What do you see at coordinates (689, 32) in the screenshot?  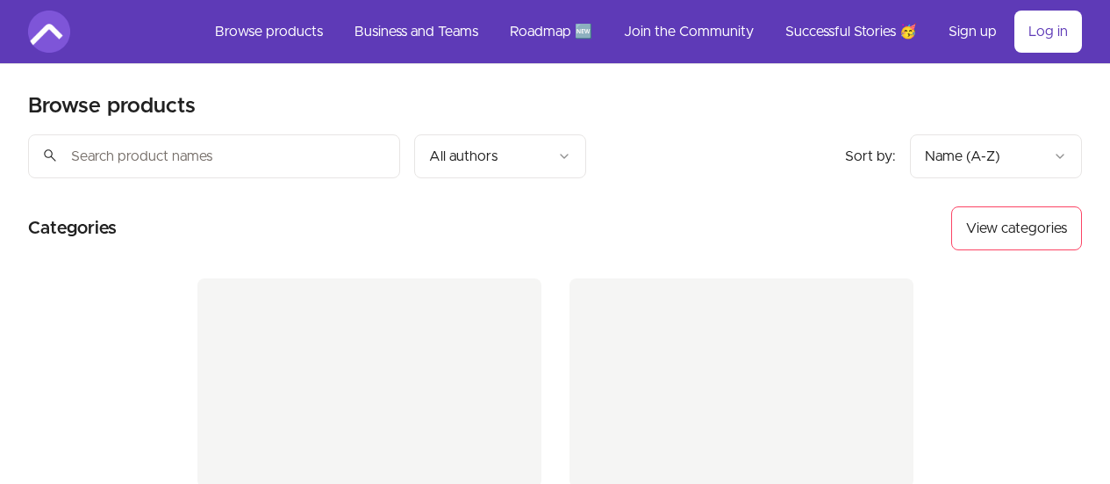 I see `a: Join the Community` at bounding box center [689, 32].